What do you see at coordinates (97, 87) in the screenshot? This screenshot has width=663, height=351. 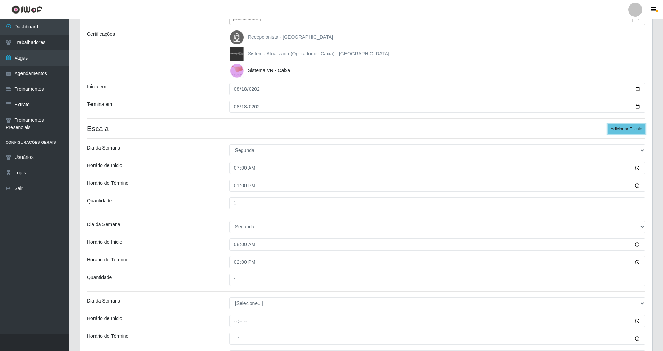 I see `label: Inicia em` at bounding box center [97, 87].